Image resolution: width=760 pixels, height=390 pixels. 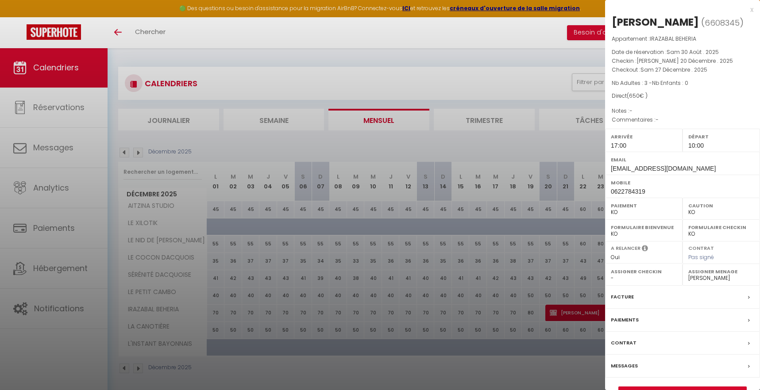 I want to click on span: Sam 27 Décembre . 2025, so click(x=674, y=70).